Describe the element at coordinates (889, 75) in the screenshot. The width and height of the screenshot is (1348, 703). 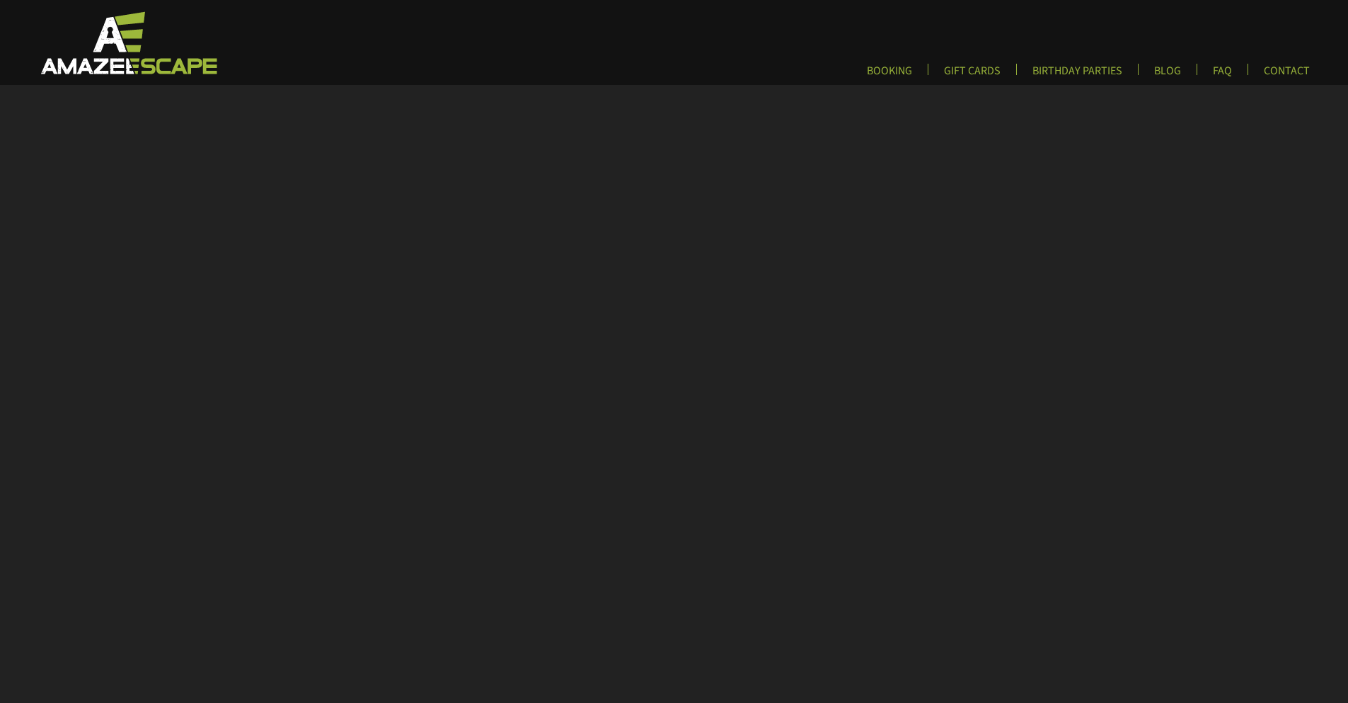
I see `a: BOOKING` at that location.